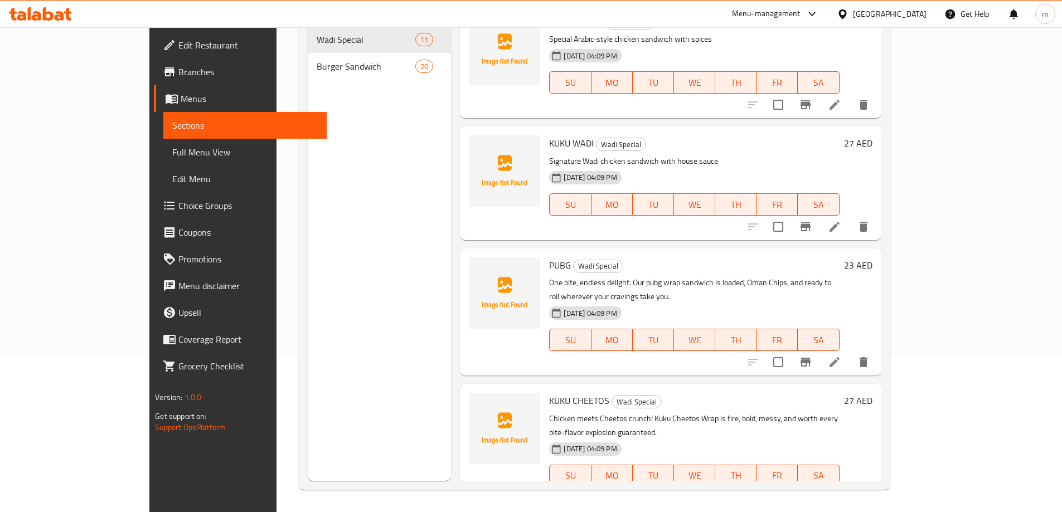  Describe the element at coordinates (248, 72) in the screenshot. I see `span: Branches` at that location.